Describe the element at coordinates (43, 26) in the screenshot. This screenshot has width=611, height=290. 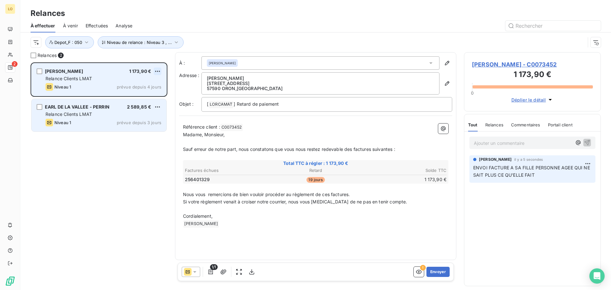
I see `span: À effectuer` at that location.